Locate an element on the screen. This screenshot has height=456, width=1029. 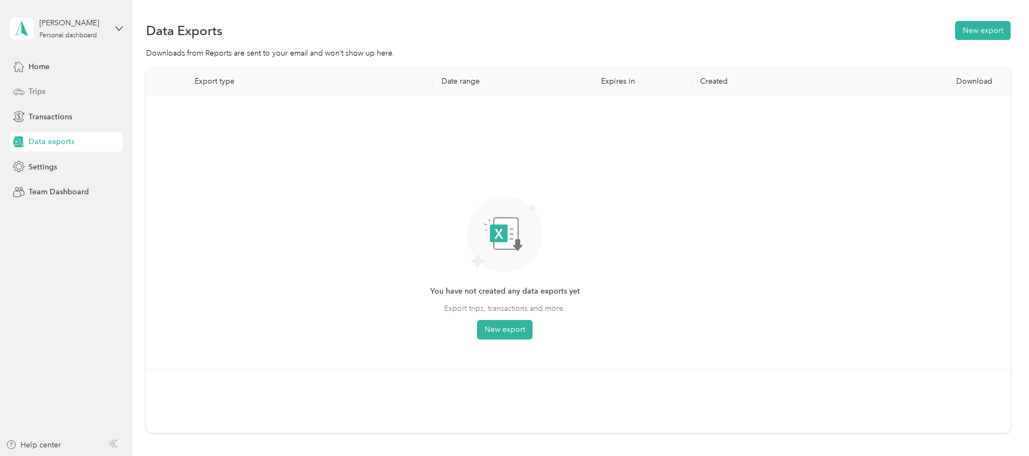
div: Personal dashboard is located at coordinates (68, 36).